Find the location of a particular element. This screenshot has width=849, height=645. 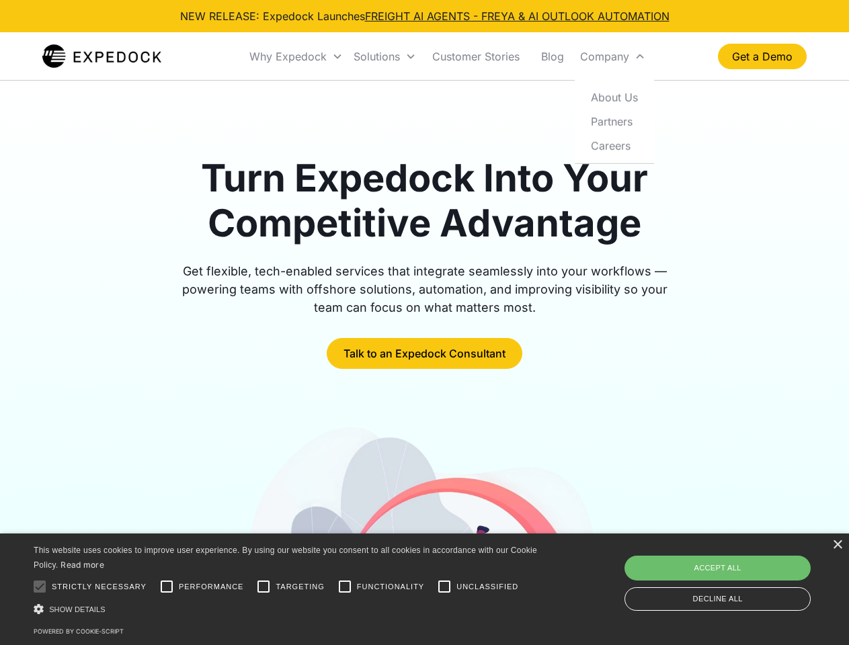

span: Unclassified is located at coordinates (487, 587).